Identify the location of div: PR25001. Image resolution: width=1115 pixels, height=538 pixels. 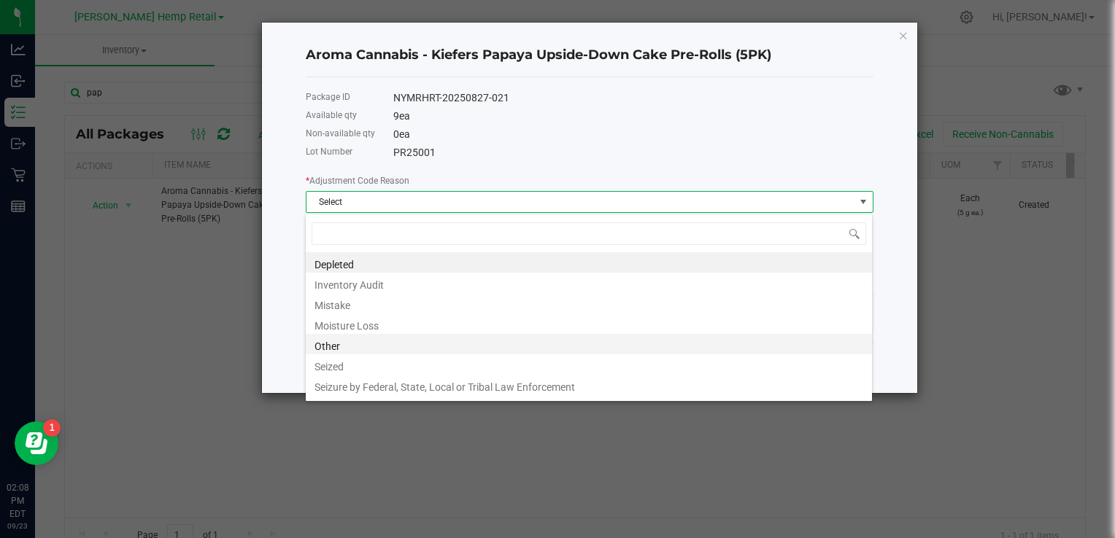
(633, 152).